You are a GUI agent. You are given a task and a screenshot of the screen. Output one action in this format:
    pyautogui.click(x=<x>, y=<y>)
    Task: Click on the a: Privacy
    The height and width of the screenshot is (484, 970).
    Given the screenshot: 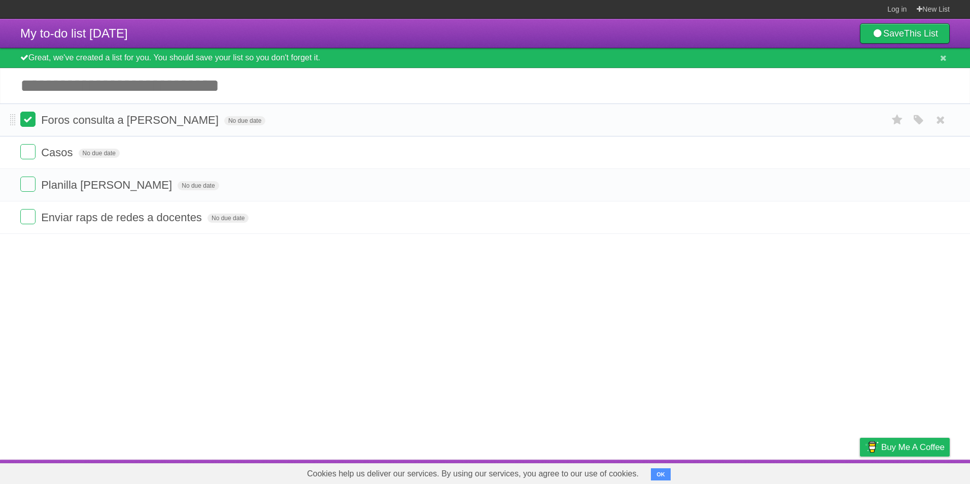 What is the action you would take?
    pyautogui.click(x=860, y=472)
    